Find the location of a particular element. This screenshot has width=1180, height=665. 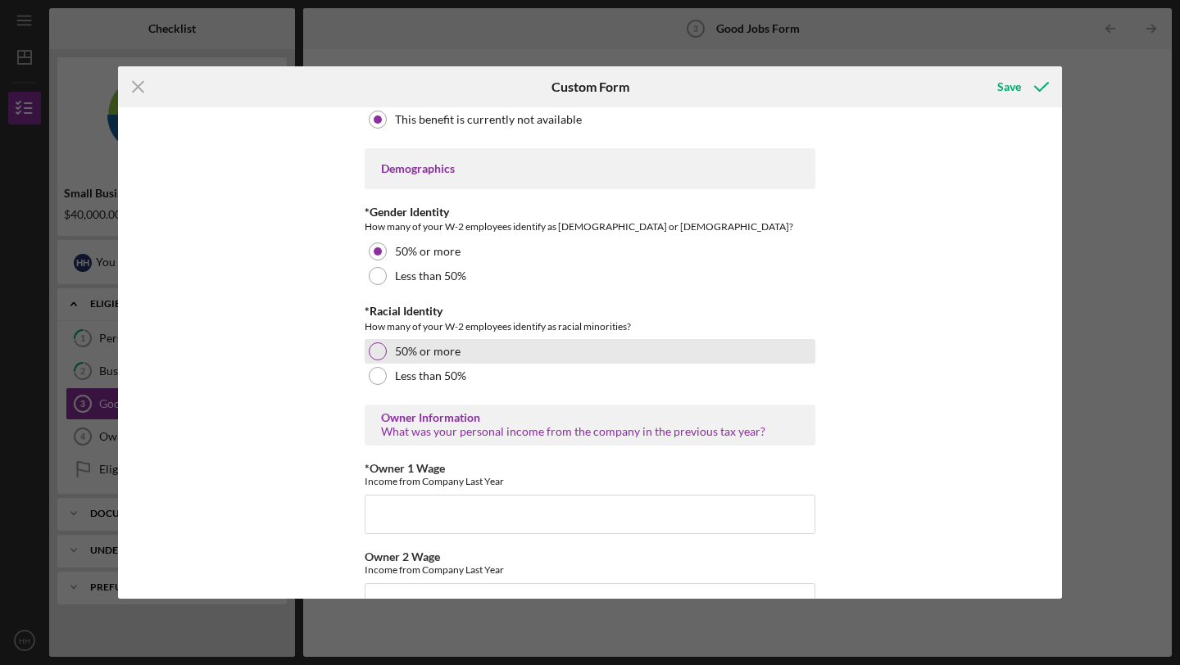

div: Demographics is located at coordinates (590, 169).